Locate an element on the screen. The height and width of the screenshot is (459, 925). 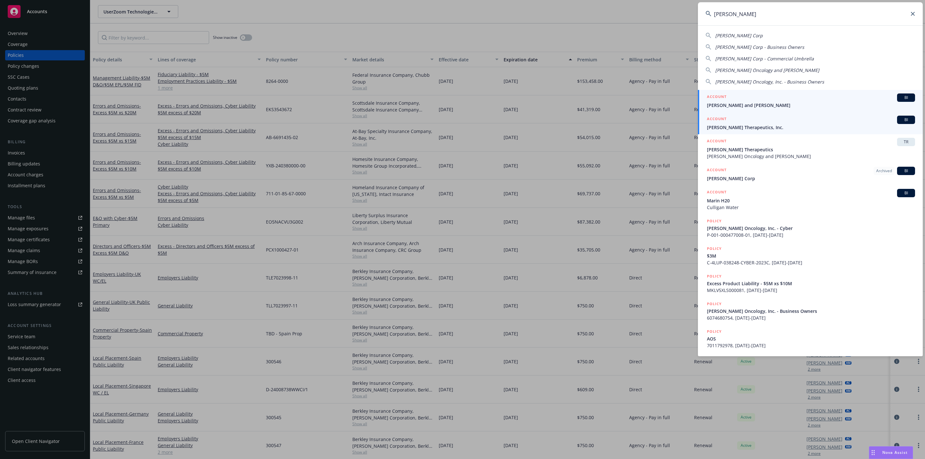
span: Culligan Water is located at coordinates (811, 207).